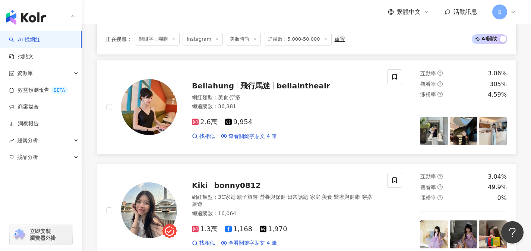 This screenshot has height=251, width=531. Describe the element at coordinates (203, 39) in the screenshot. I see `span: Instagram` at that location.